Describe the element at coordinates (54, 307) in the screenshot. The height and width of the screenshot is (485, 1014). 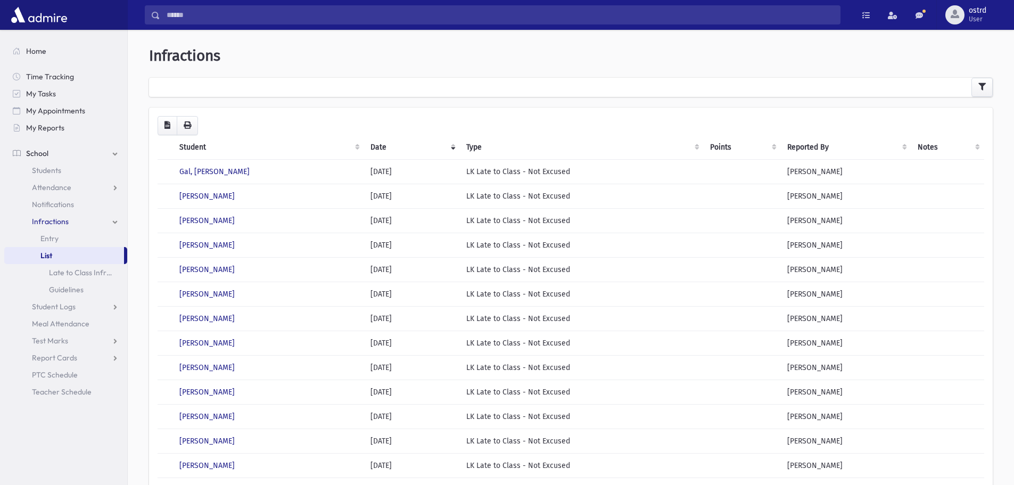
I see `span: Student Logs` at that location.